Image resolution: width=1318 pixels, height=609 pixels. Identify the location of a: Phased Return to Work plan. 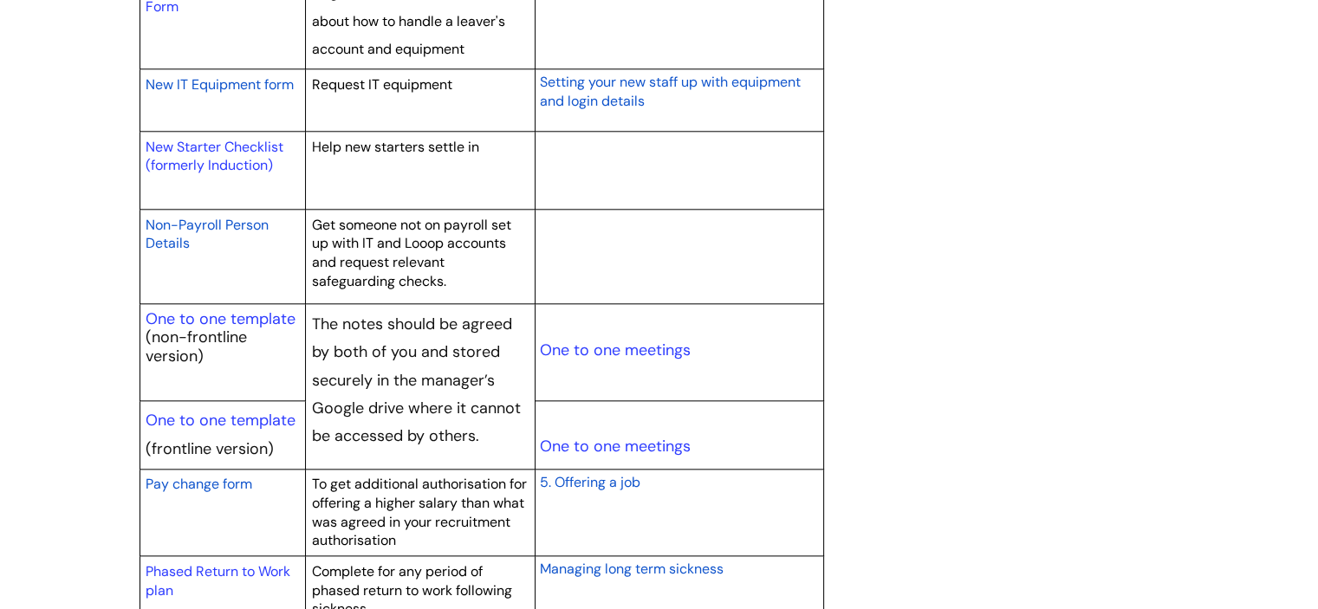
(217, 581).